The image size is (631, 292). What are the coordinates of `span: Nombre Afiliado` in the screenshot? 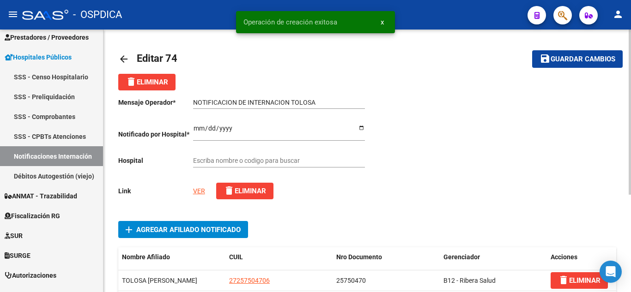 It's located at (146, 257).